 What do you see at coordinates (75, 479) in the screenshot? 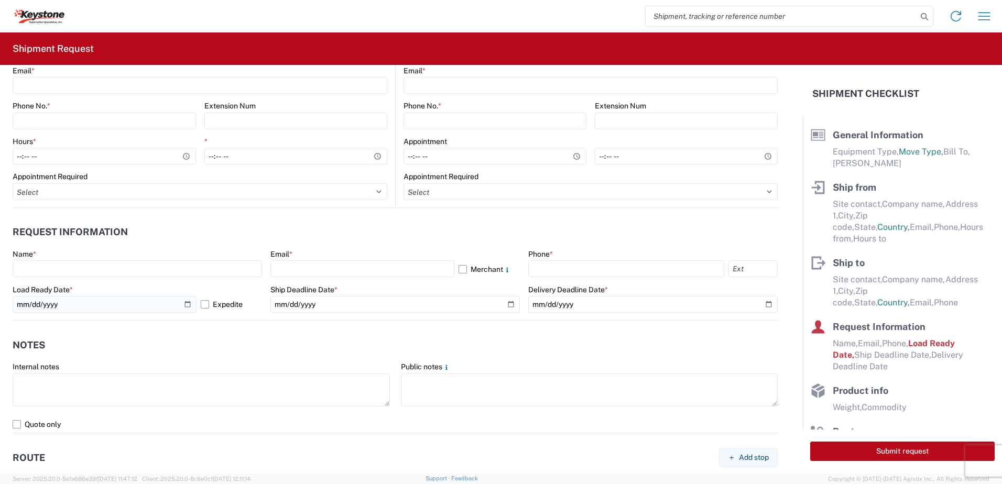
I see `span: Server: 2025.20.0-5efa686e39f` at bounding box center [75, 479].